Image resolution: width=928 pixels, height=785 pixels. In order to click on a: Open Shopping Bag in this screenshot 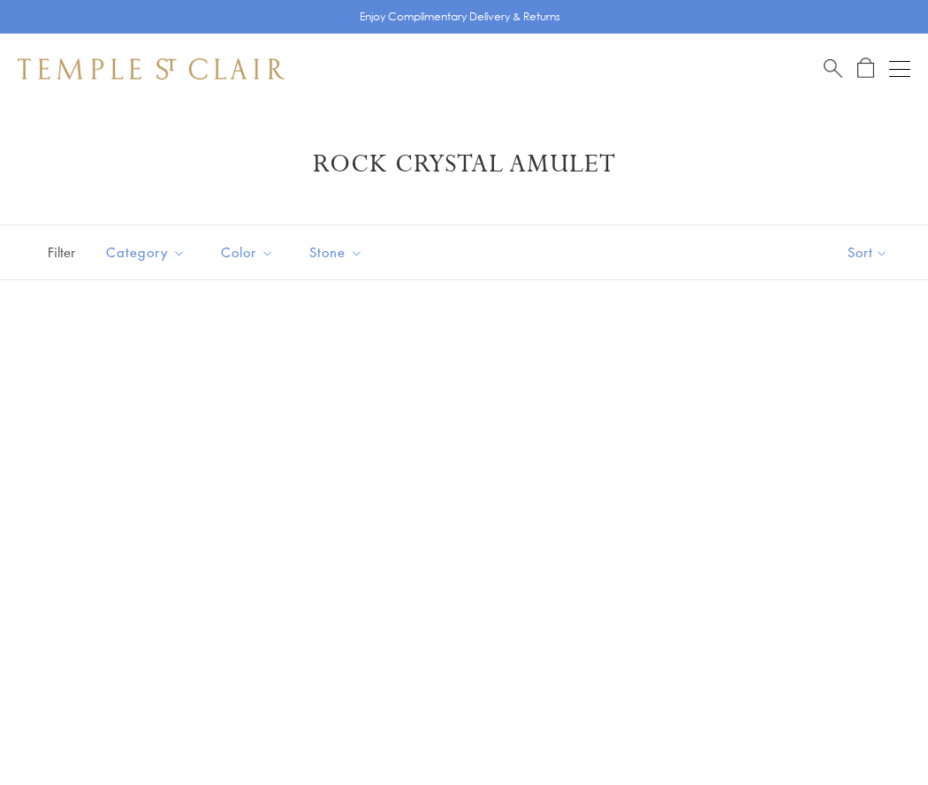, I will do `click(865, 68)`.